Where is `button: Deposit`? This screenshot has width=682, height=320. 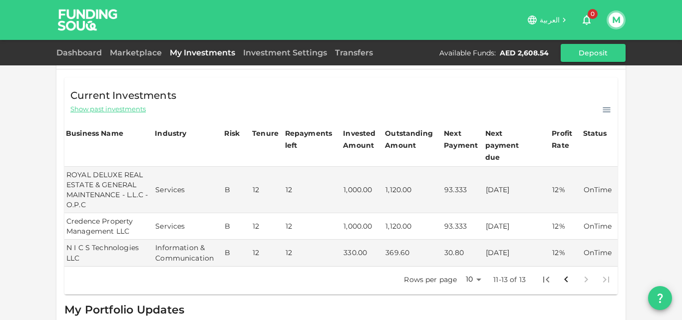 button: Deposit is located at coordinates (593, 53).